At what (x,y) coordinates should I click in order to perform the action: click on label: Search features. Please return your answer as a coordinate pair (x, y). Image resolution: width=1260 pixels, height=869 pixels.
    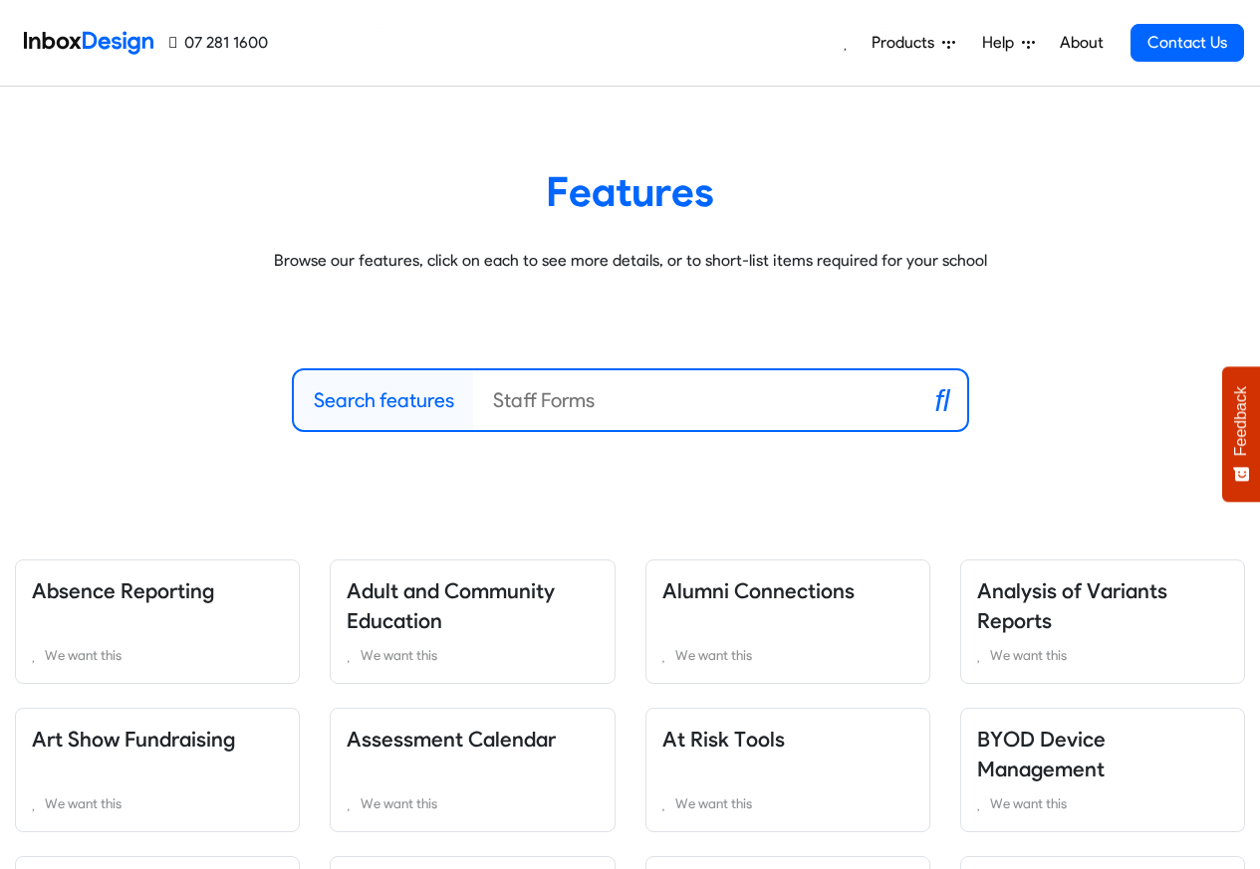
    Looking at the image, I should click on (383, 400).